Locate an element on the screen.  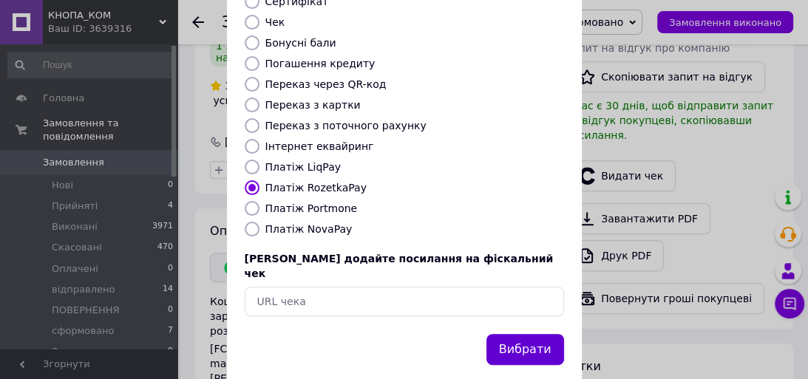
label: Чек is located at coordinates (275, 22).